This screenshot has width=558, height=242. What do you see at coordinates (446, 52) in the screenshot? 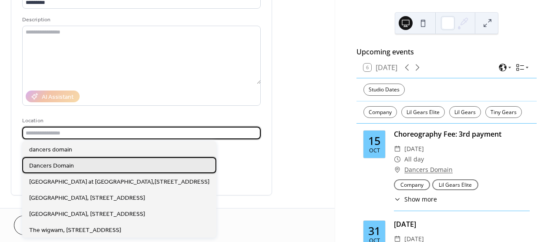
I see `div: Upcoming events` at bounding box center [446, 52].